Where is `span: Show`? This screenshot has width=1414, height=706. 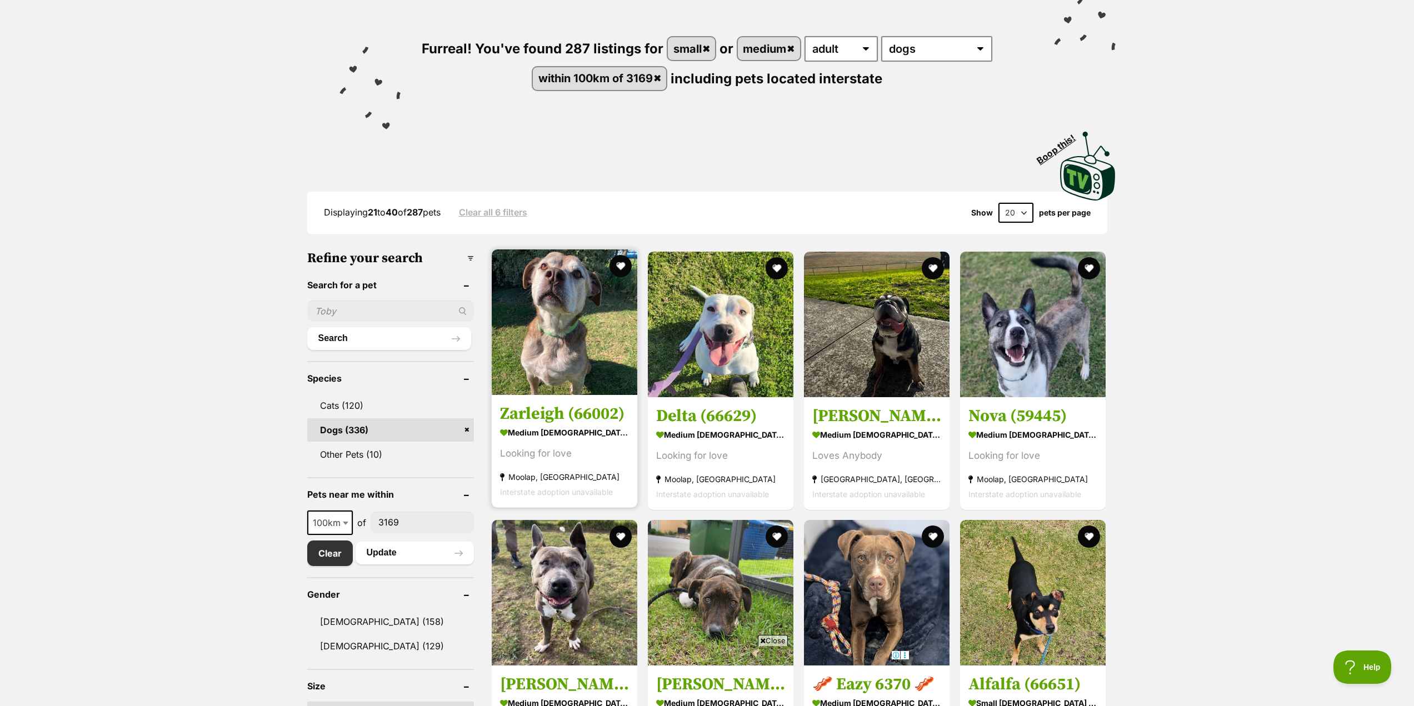
span: Show is located at coordinates (982, 213).